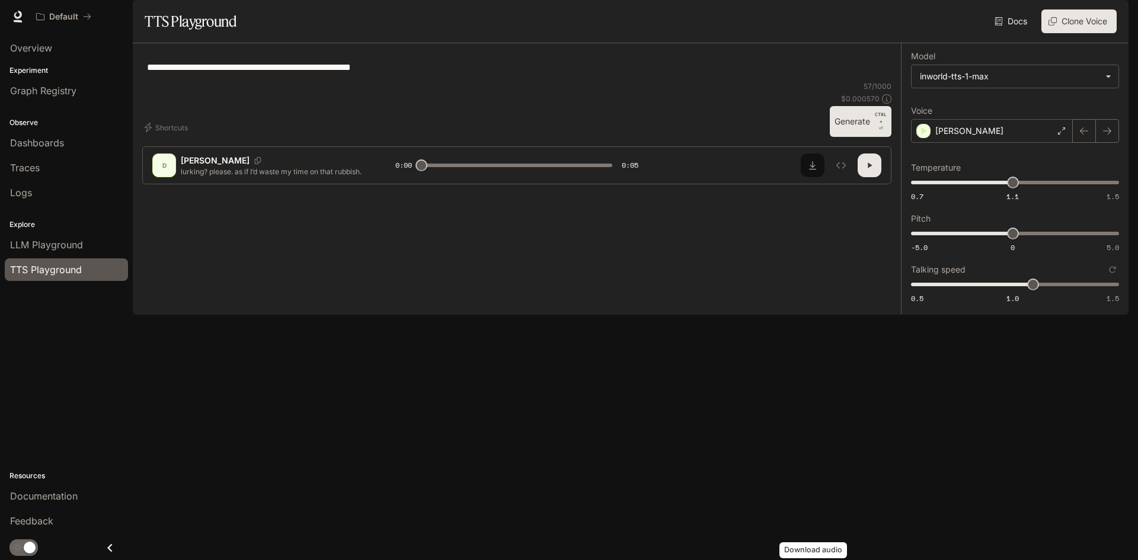  What do you see at coordinates (1013, 196) in the screenshot?
I see `span: 1.1` at bounding box center [1013, 196].